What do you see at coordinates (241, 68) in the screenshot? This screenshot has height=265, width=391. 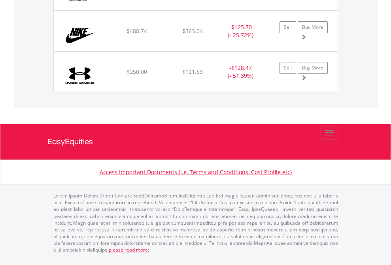 I see `span: $128.47` at bounding box center [241, 68].